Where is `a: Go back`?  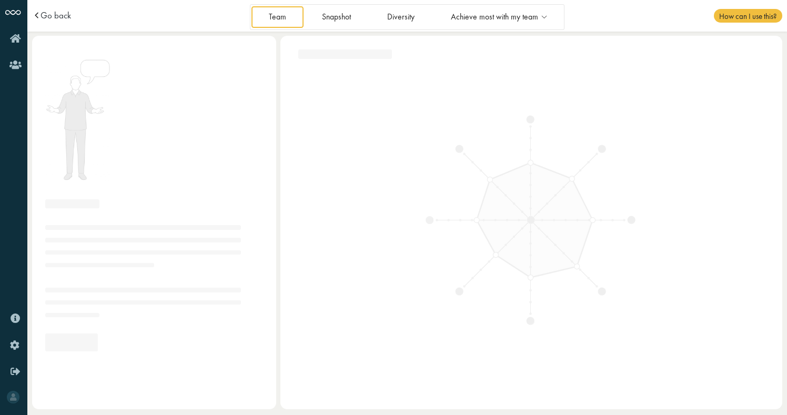 a: Go back is located at coordinates (56, 15).